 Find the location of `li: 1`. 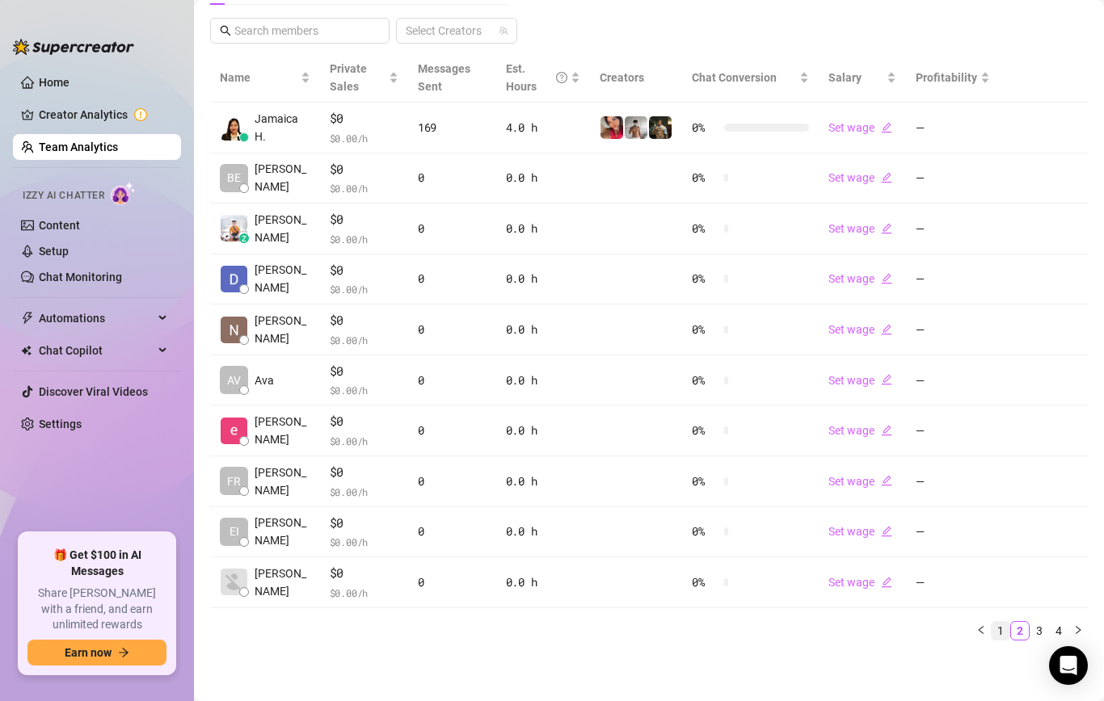

li: 1 is located at coordinates (1000, 631).